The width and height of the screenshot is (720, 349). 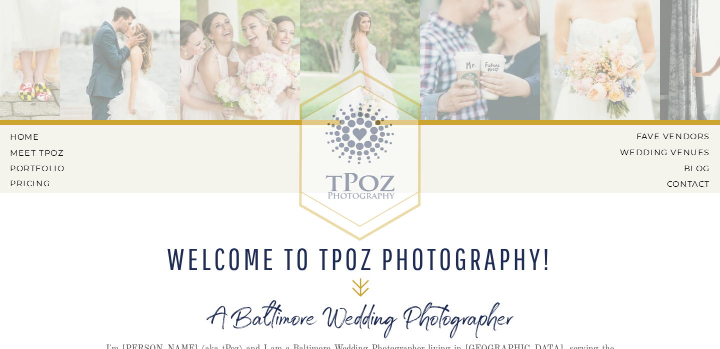 I want to click on nav: BLOG, so click(x=661, y=168).